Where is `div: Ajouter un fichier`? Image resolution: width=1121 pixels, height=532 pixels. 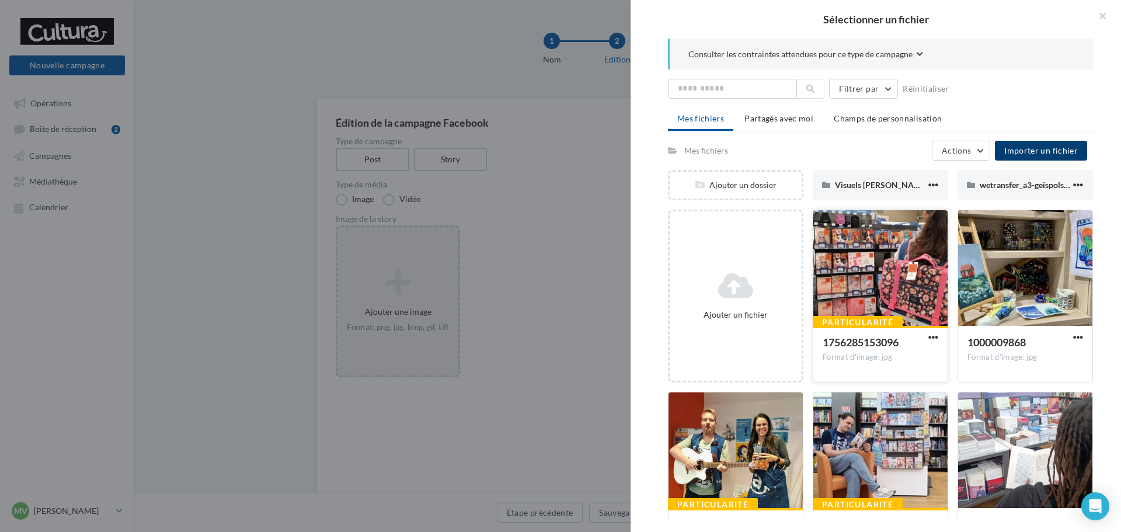 div: Ajouter un fichier is located at coordinates (736, 315).